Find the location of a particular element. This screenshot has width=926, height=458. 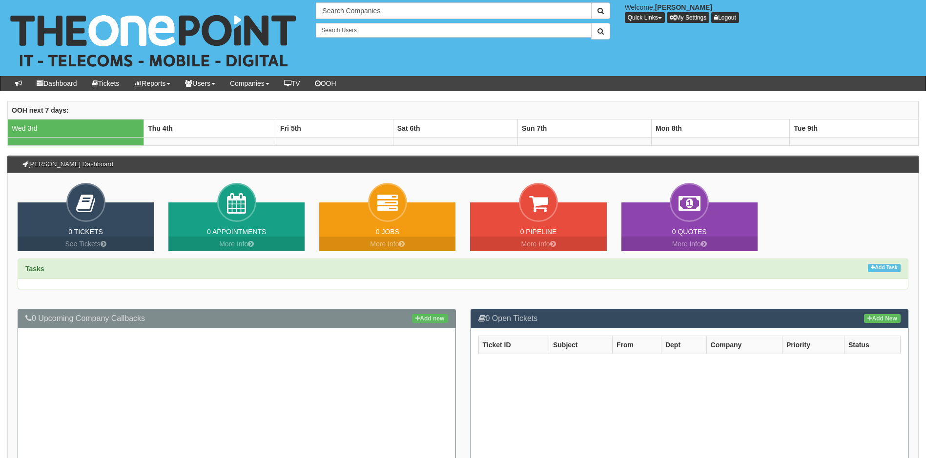

a: 0 Pipeline is located at coordinates (538, 232).